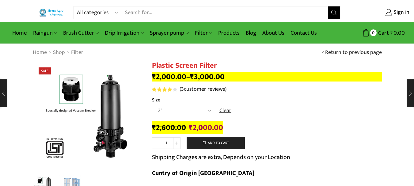 The width and height of the screenshot is (414, 186). What do you see at coordinates (225, 13) in the screenshot?
I see `input: Search for...` at bounding box center [225, 13].